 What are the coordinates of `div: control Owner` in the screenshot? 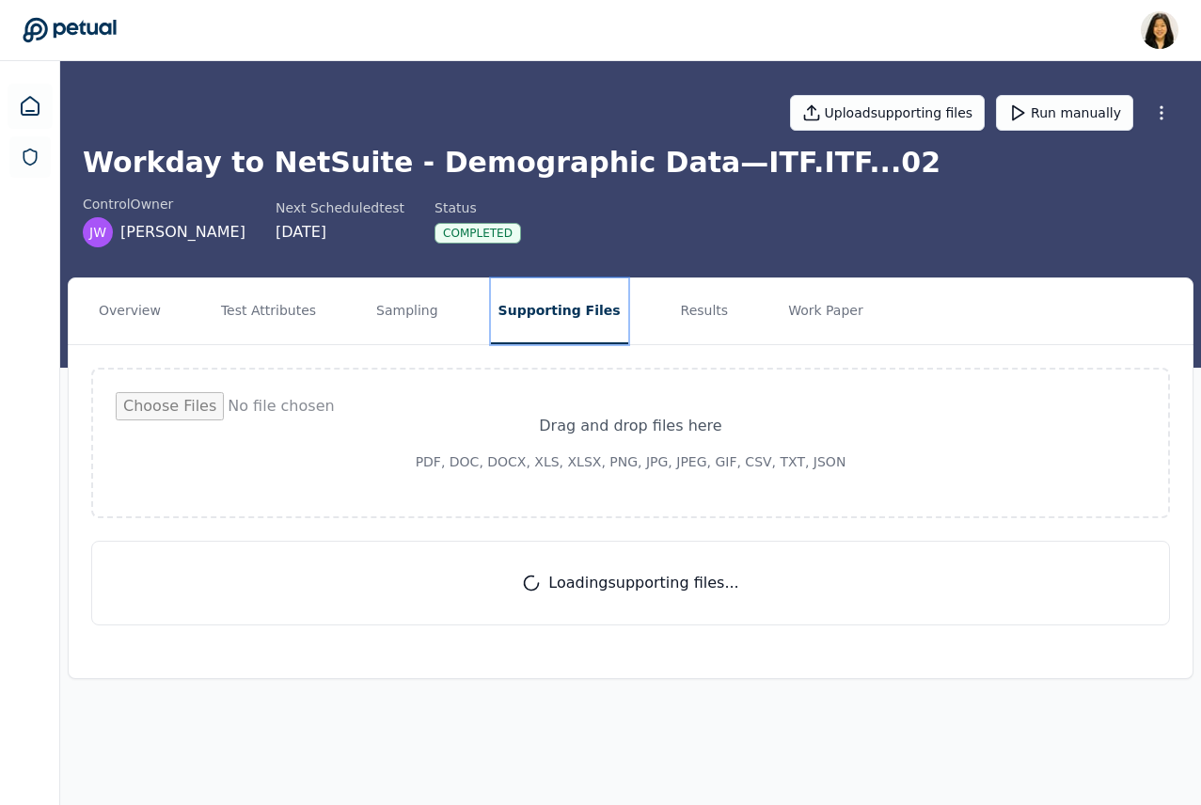 It's located at (164, 204).